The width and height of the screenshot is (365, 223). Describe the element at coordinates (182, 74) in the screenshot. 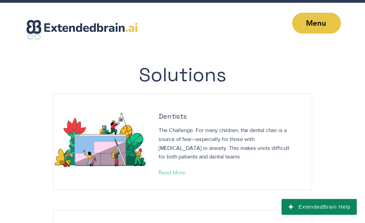

I see `span: Solutions` at that location.